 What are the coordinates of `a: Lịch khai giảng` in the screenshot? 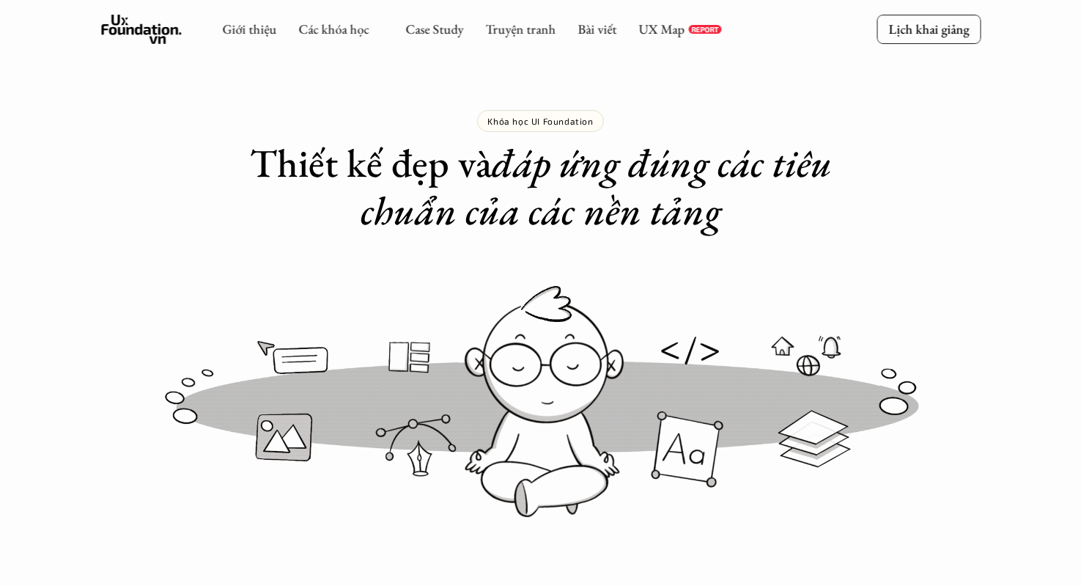 It's located at (929, 29).